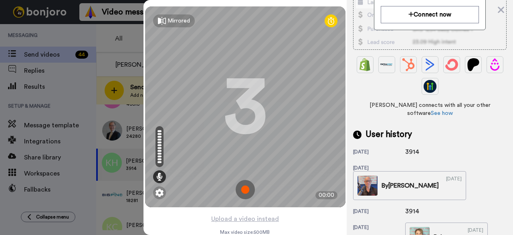  What do you see at coordinates (430, 86) in the screenshot?
I see `img: GoHighLevel` at bounding box center [430, 86].